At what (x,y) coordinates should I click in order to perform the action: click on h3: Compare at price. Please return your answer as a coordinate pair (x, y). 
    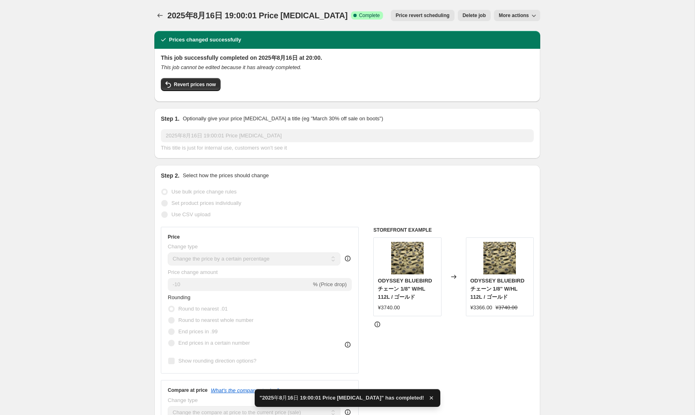
    Looking at the image, I should click on (188, 390).